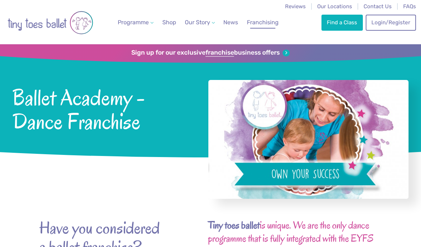 The image size is (421, 247). I want to click on a: Our Locations, so click(335, 6).